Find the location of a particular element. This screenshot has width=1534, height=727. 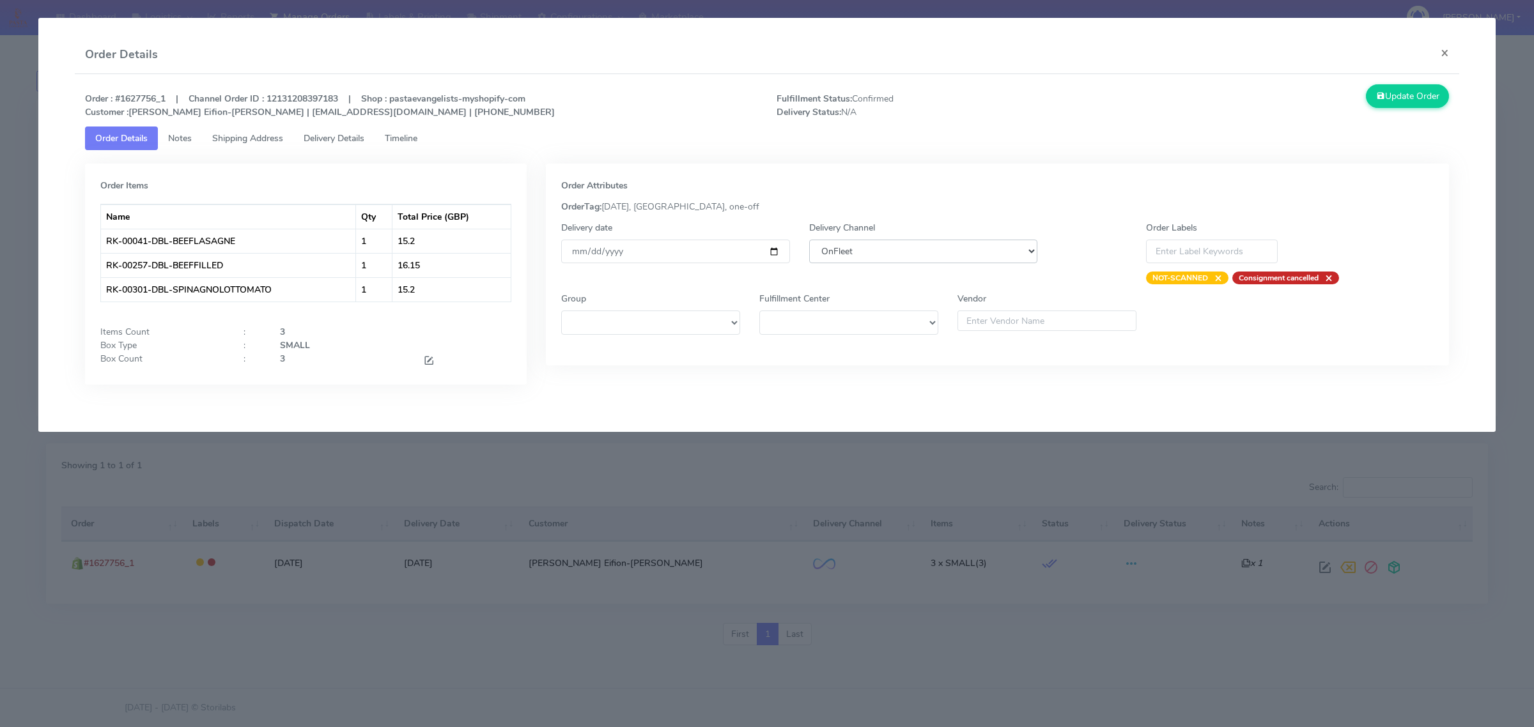

th: Total Price (GBP) is located at coordinates (451, 217).